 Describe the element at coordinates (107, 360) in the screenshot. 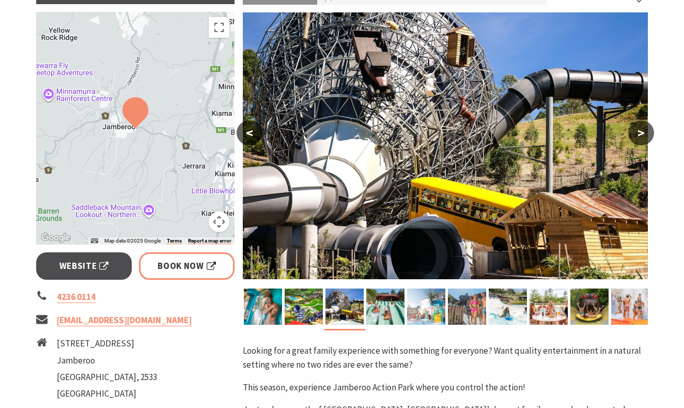

I see `li: Jamberoo` at that location.